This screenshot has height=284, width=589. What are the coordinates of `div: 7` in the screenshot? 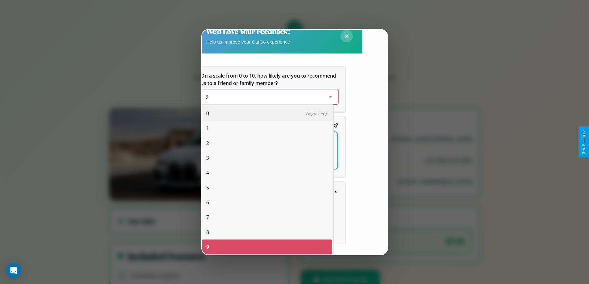 It's located at (267, 217).